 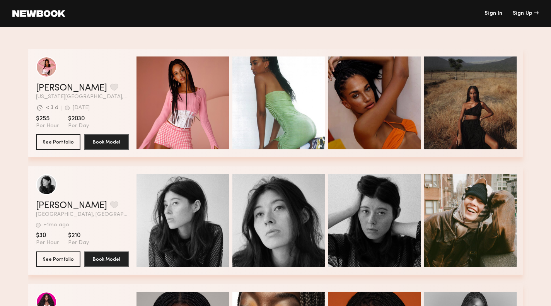 I want to click on span: $210, so click(x=78, y=235).